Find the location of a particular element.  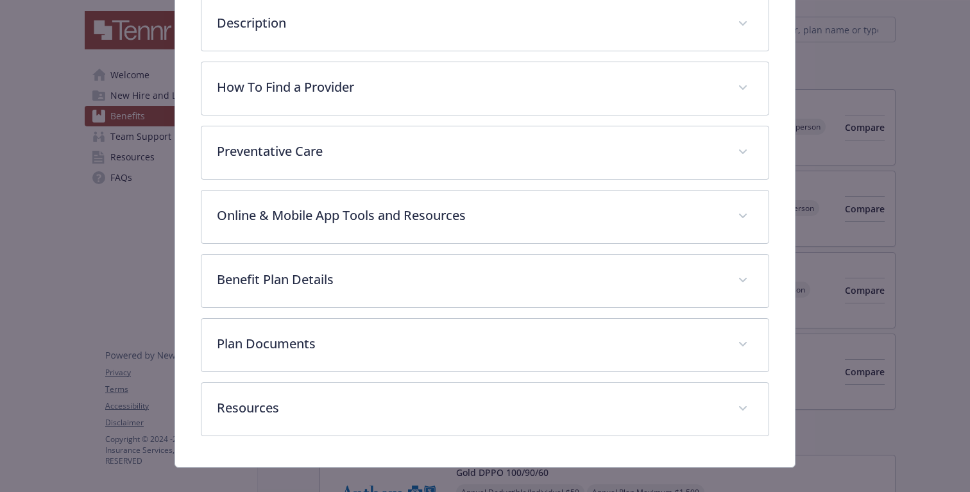

div: Preventative Care is located at coordinates (485, 153).